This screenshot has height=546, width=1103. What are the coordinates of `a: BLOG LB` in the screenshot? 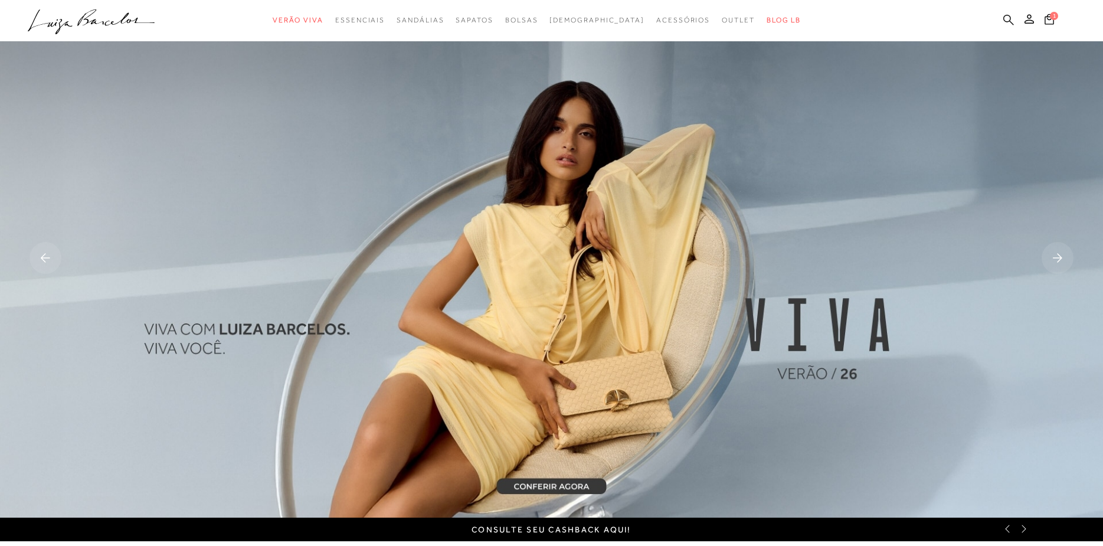 It's located at (784, 20).